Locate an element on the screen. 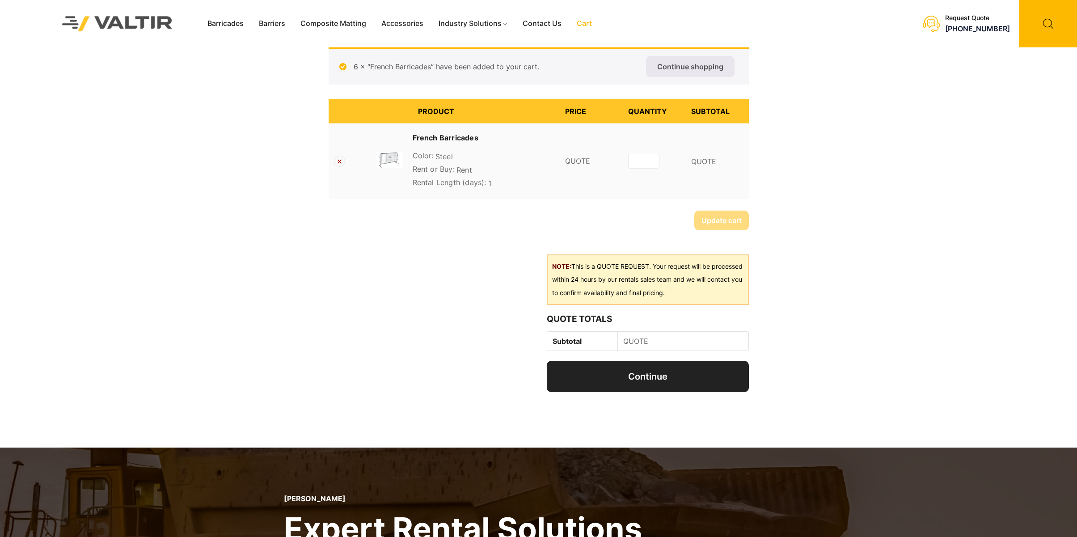 This screenshot has height=537, width=1077. p: Steel is located at coordinates (483, 157).